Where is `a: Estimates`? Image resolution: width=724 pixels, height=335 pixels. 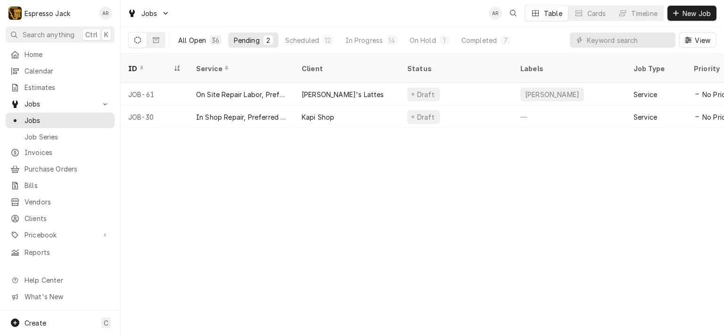 a: Estimates is located at coordinates (60, 87).